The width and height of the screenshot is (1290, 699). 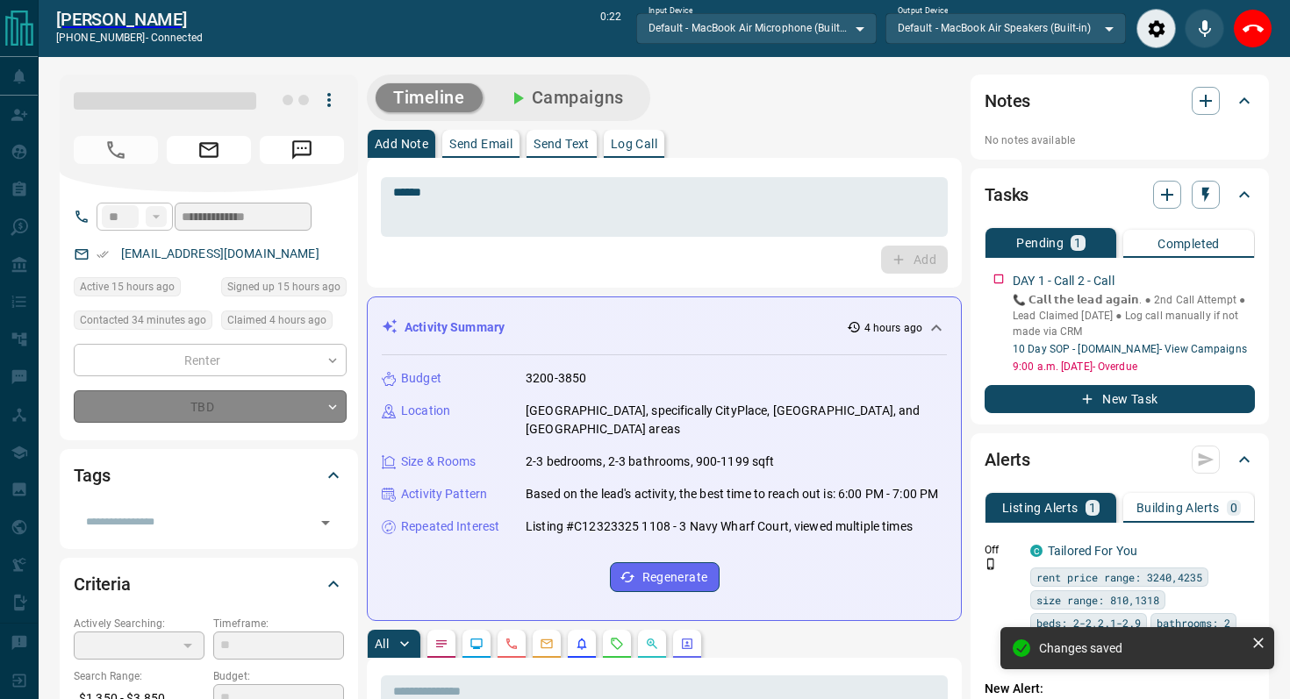 I want to click on label: Output Device, so click(x=922, y=11).